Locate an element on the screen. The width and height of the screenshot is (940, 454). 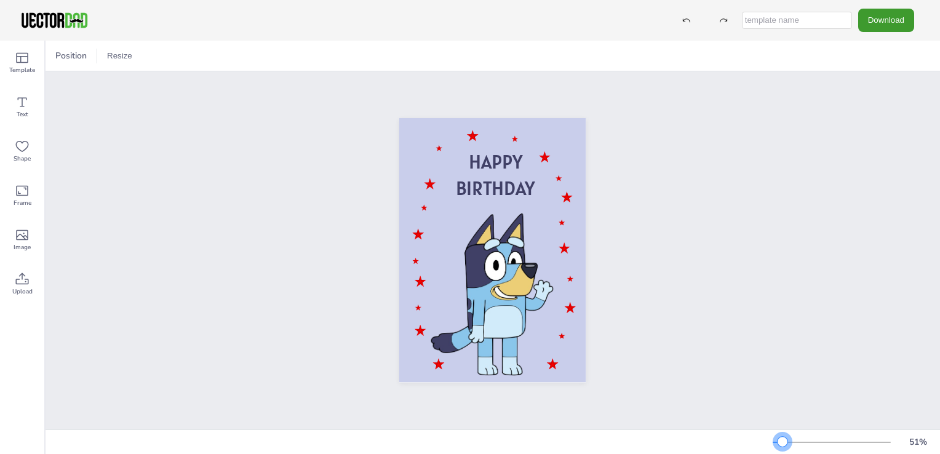
input: template name is located at coordinates (797, 20).